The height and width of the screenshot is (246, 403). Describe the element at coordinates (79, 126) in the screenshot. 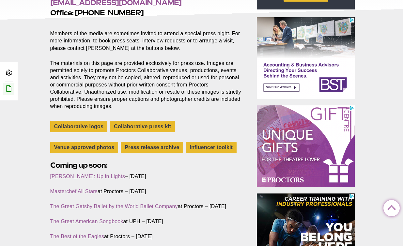

I see `a: Collaborative logos` at that location.